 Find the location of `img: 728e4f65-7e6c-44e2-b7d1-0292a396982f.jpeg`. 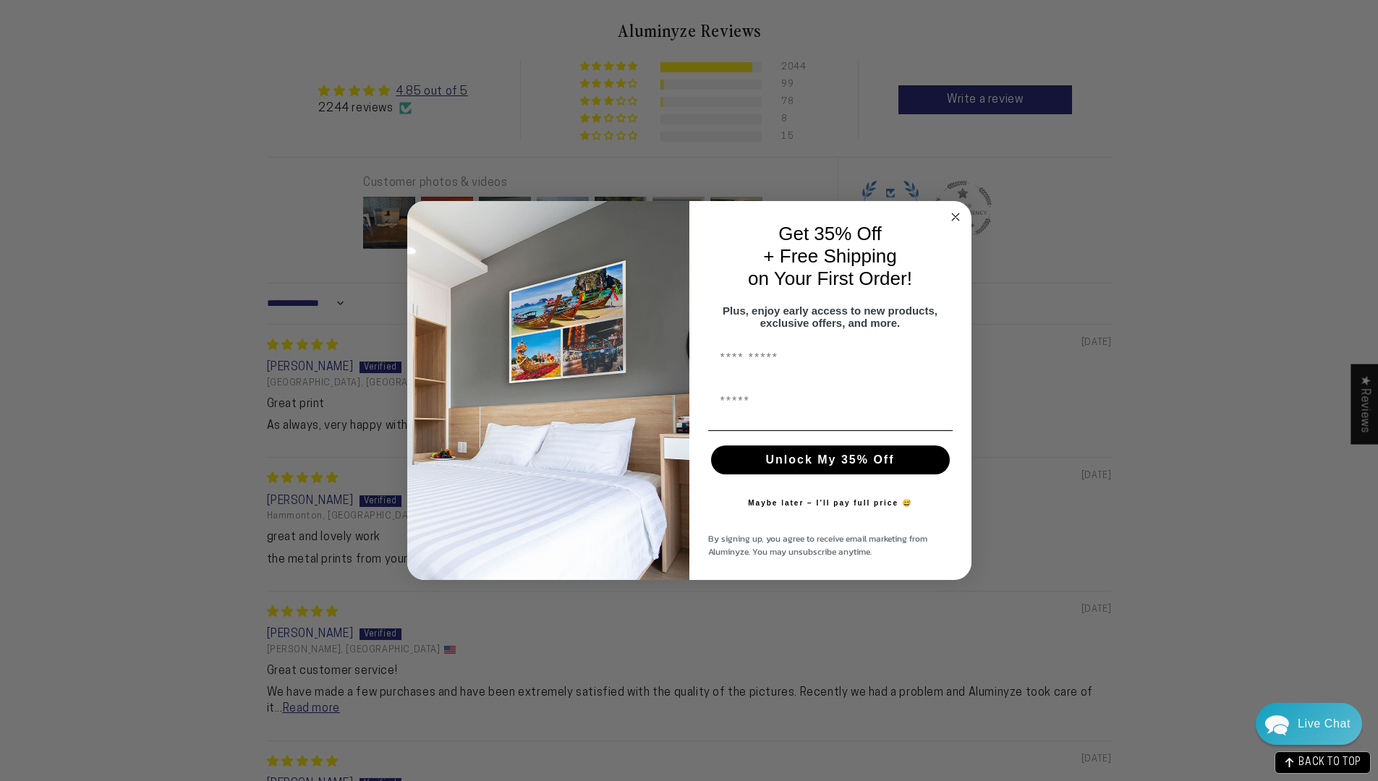

img: 728e4f65-7e6c-44e2-b7d1-0292a396982f.jpeg is located at coordinates (548, 391).